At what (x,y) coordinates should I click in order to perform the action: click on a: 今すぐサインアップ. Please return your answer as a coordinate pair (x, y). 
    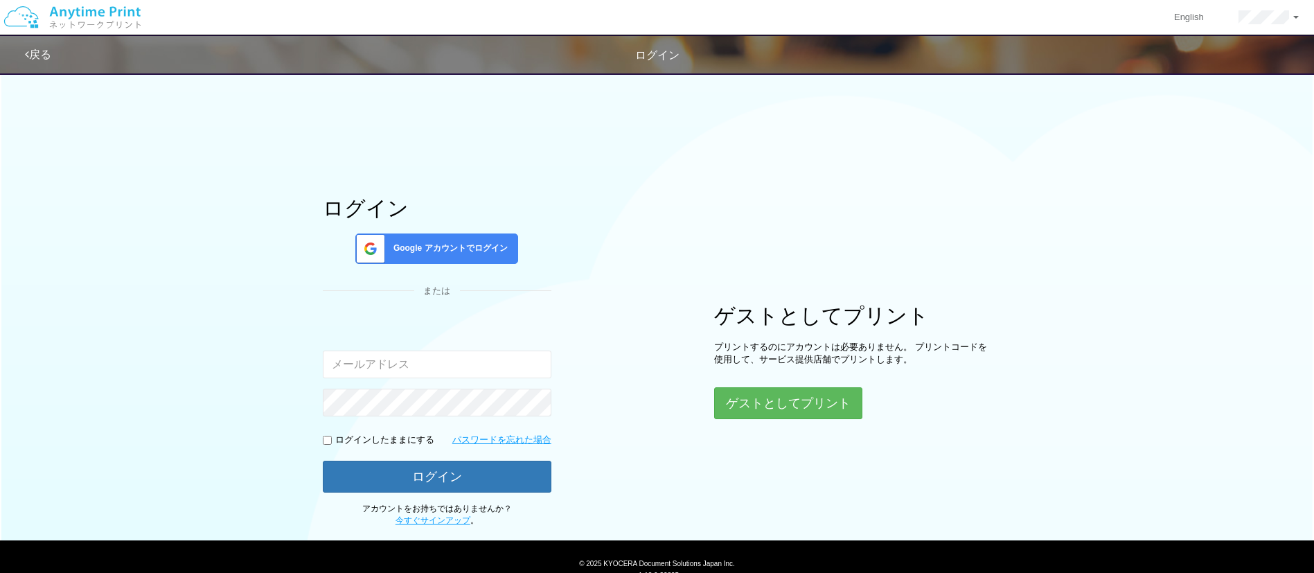
    Looking at the image, I should click on (433, 520).